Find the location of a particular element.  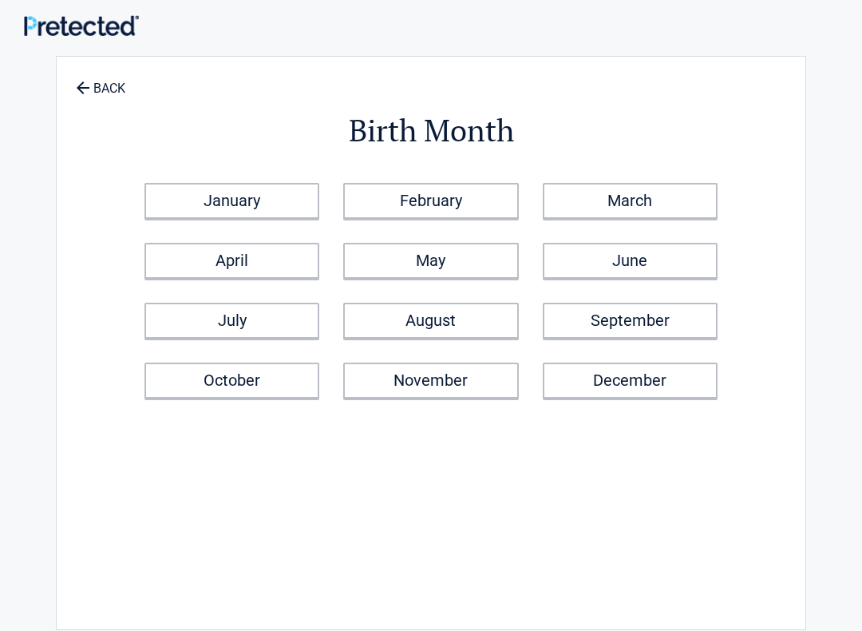

a: March is located at coordinates (630, 200).